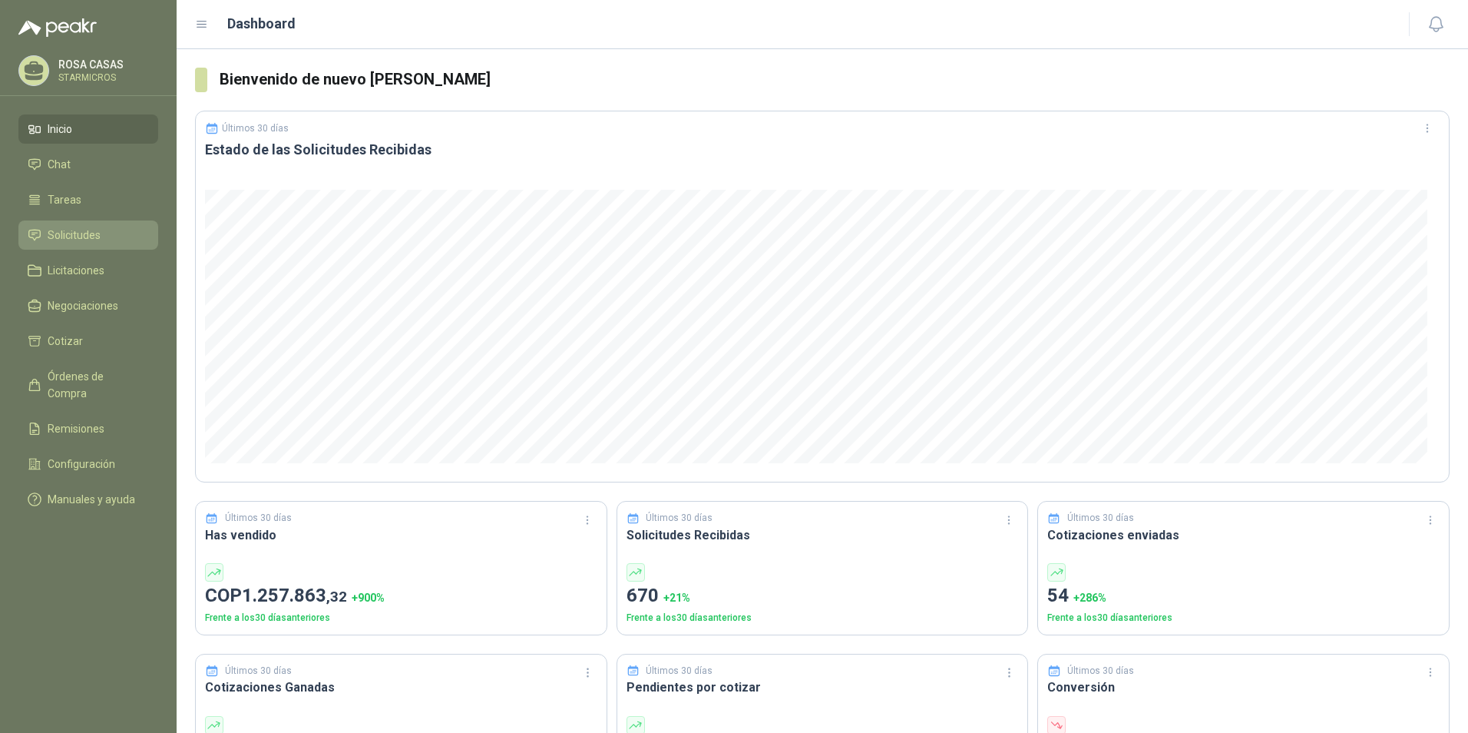 This screenshot has height=733, width=1468. I want to click on a: Manuales y ayuda, so click(88, 499).